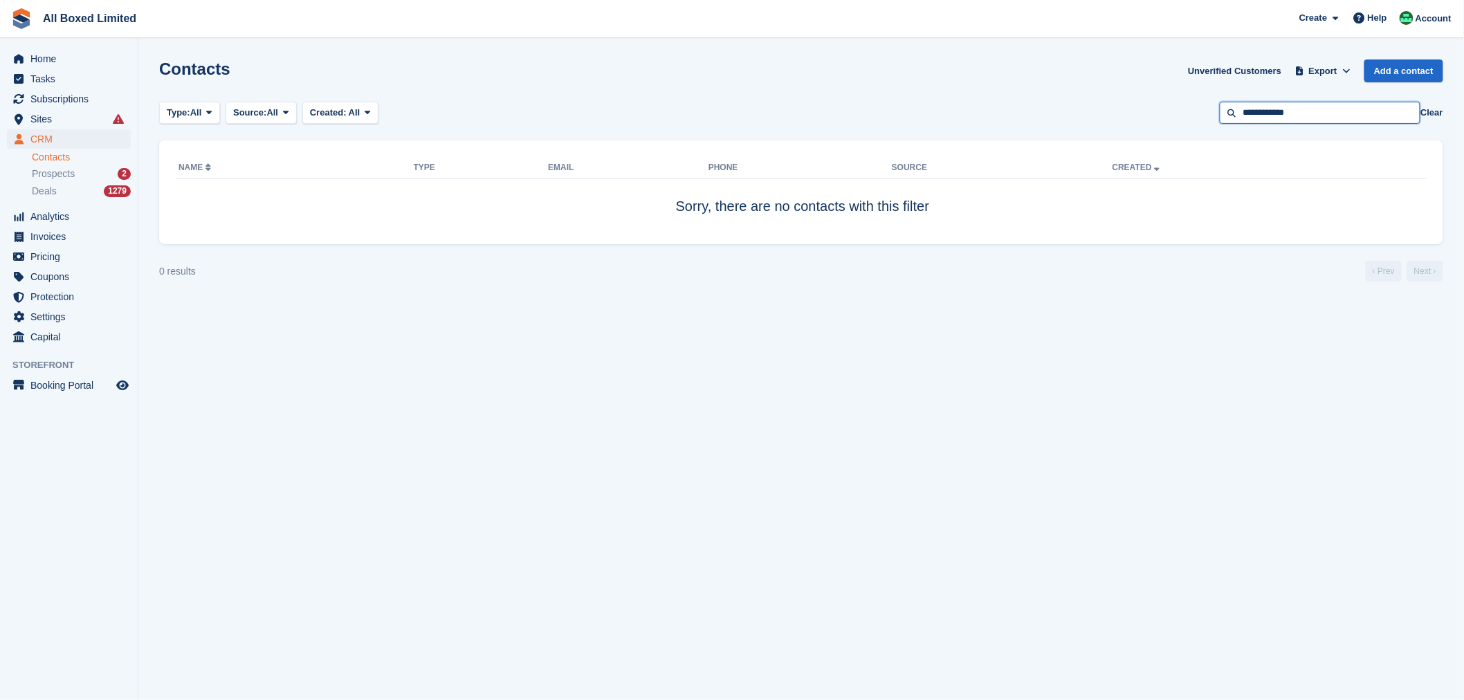 The width and height of the screenshot is (1464, 700). I want to click on span: Create, so click(1313, 18).